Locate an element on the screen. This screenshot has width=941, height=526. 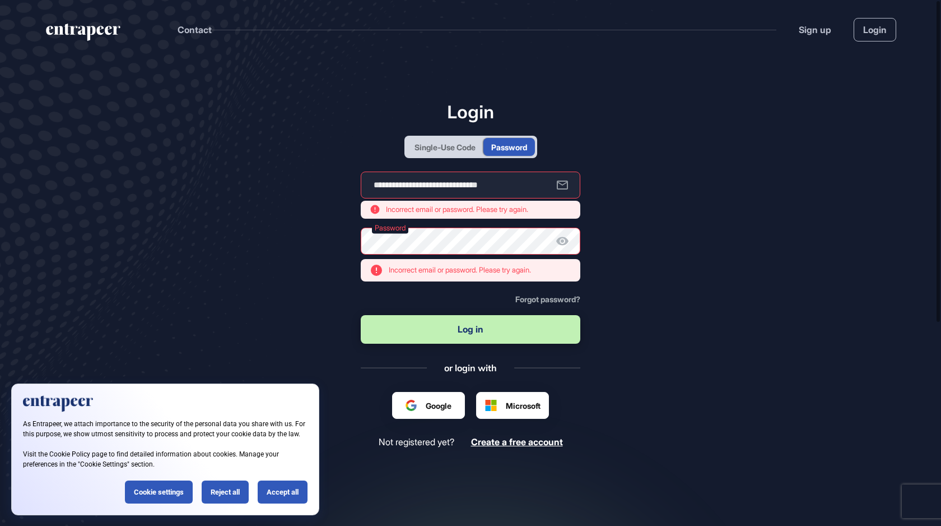
a: Forgot password? is located at coordinates (548, 299).